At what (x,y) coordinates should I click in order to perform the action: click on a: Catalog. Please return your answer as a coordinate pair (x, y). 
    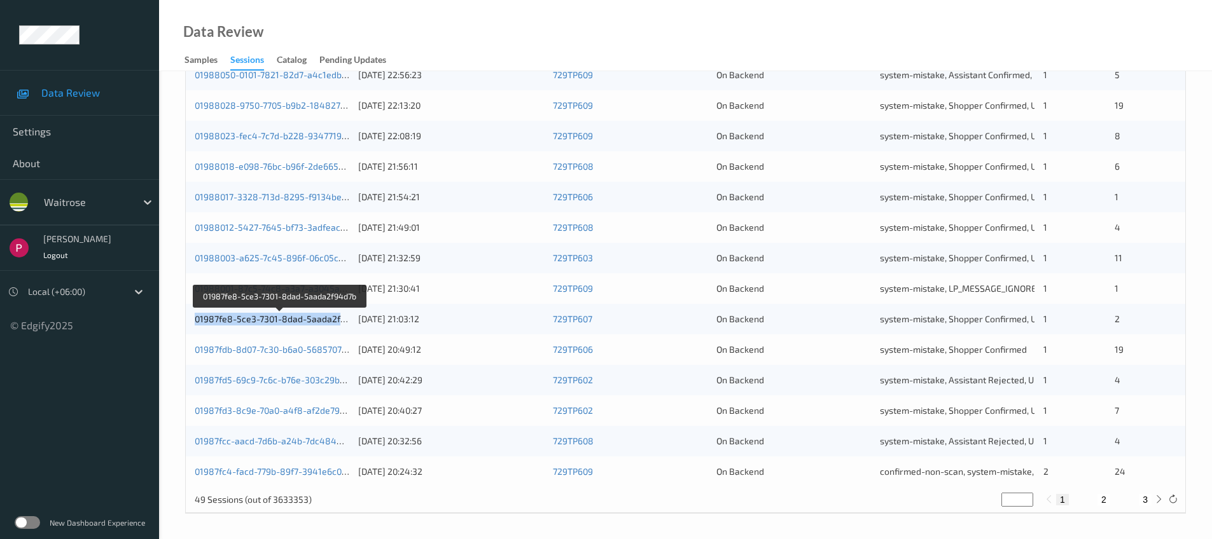
    Looking at the image, I should click on (298, 60).